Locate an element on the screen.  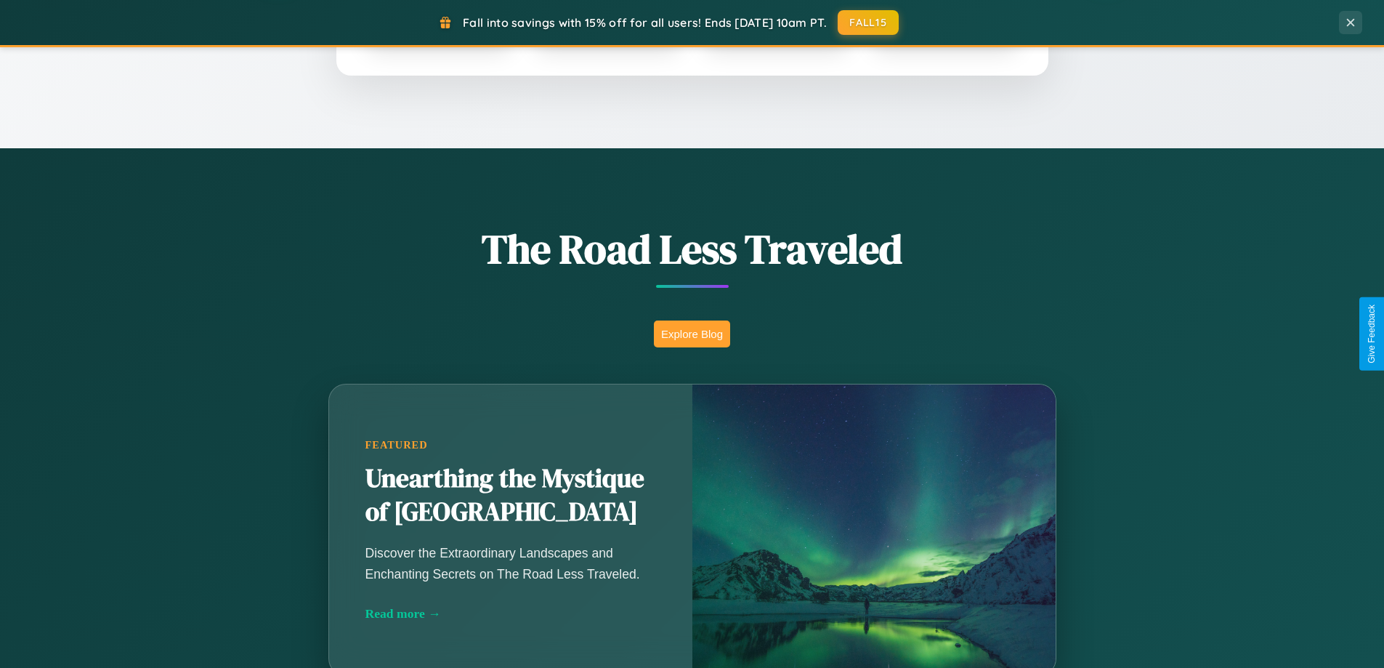
div: Featured is located at coordinates (511, 445).